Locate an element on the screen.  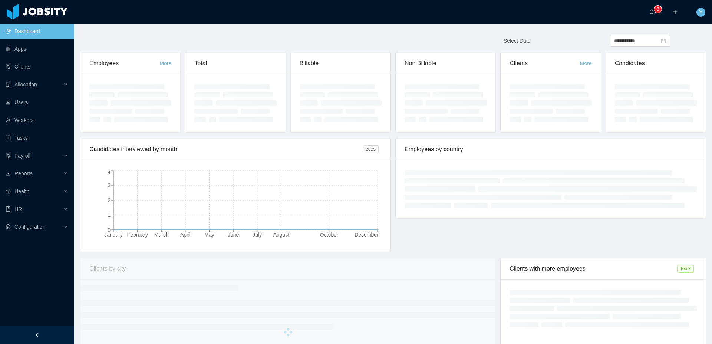
span: Reports is located at coordinates (23, 173).